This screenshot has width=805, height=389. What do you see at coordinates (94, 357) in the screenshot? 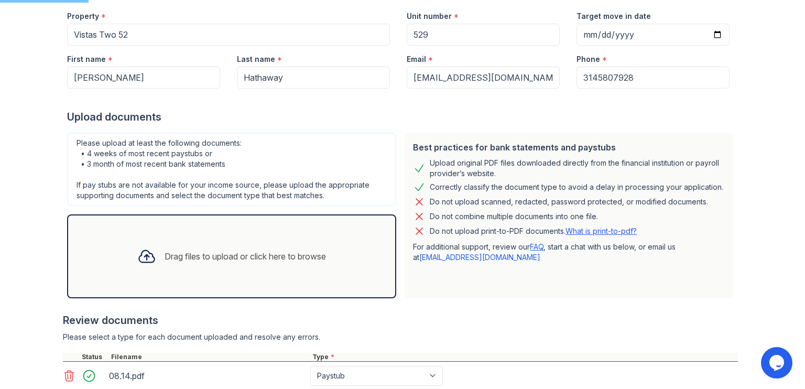
I see `div: Status` at bounding box center [94, 357].